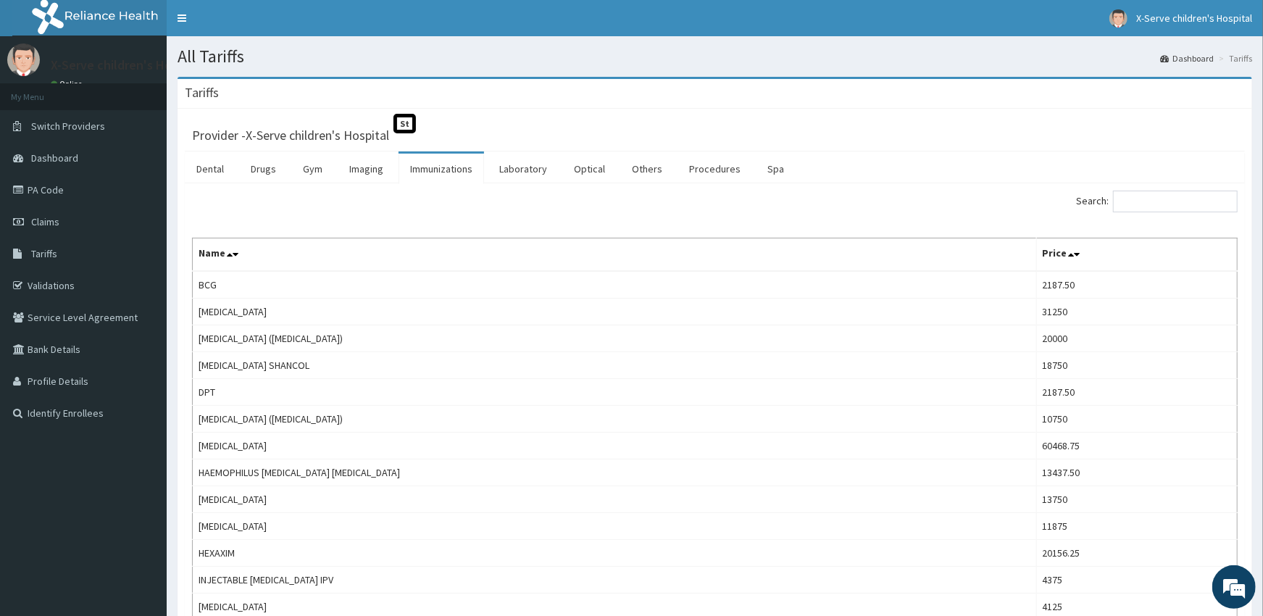 The image size is (1263, 616). I want to click on a: Online, so click(68, 84).